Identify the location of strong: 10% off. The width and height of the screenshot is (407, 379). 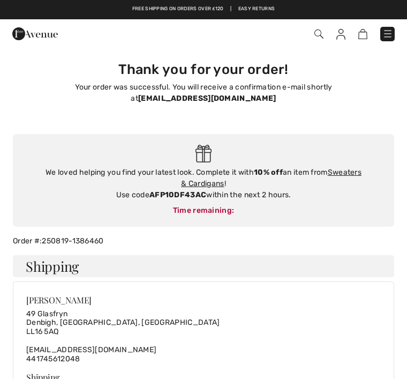
(269, 172).